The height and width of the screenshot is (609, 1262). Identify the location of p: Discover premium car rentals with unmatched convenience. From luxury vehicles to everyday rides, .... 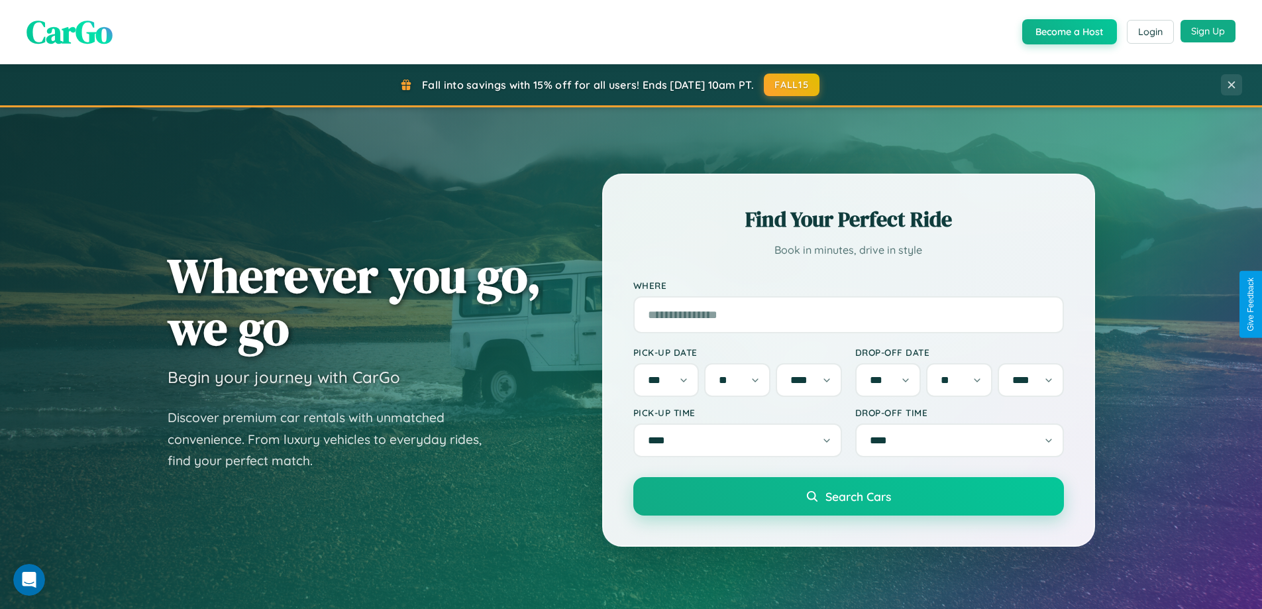
(333, 439).